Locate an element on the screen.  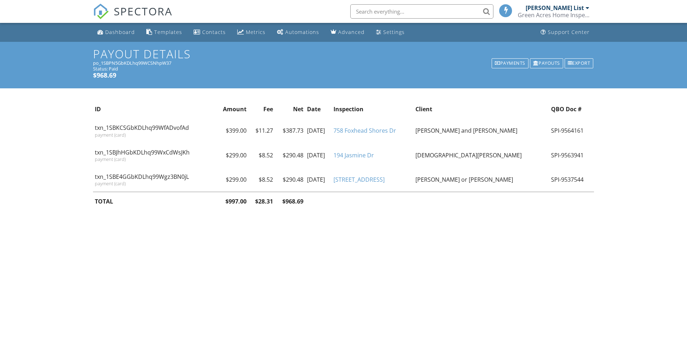
a: Support Center is located at coordinates (565, 32).